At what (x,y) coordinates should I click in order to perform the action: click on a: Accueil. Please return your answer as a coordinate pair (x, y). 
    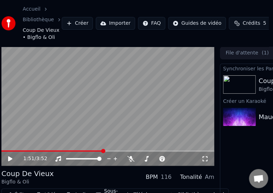
    Looking at the image, I should click on (32, 9).